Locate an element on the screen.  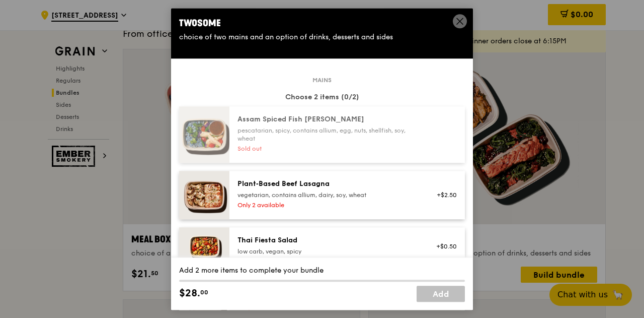
div: +$0.50 is located at coordinates (443, 246).